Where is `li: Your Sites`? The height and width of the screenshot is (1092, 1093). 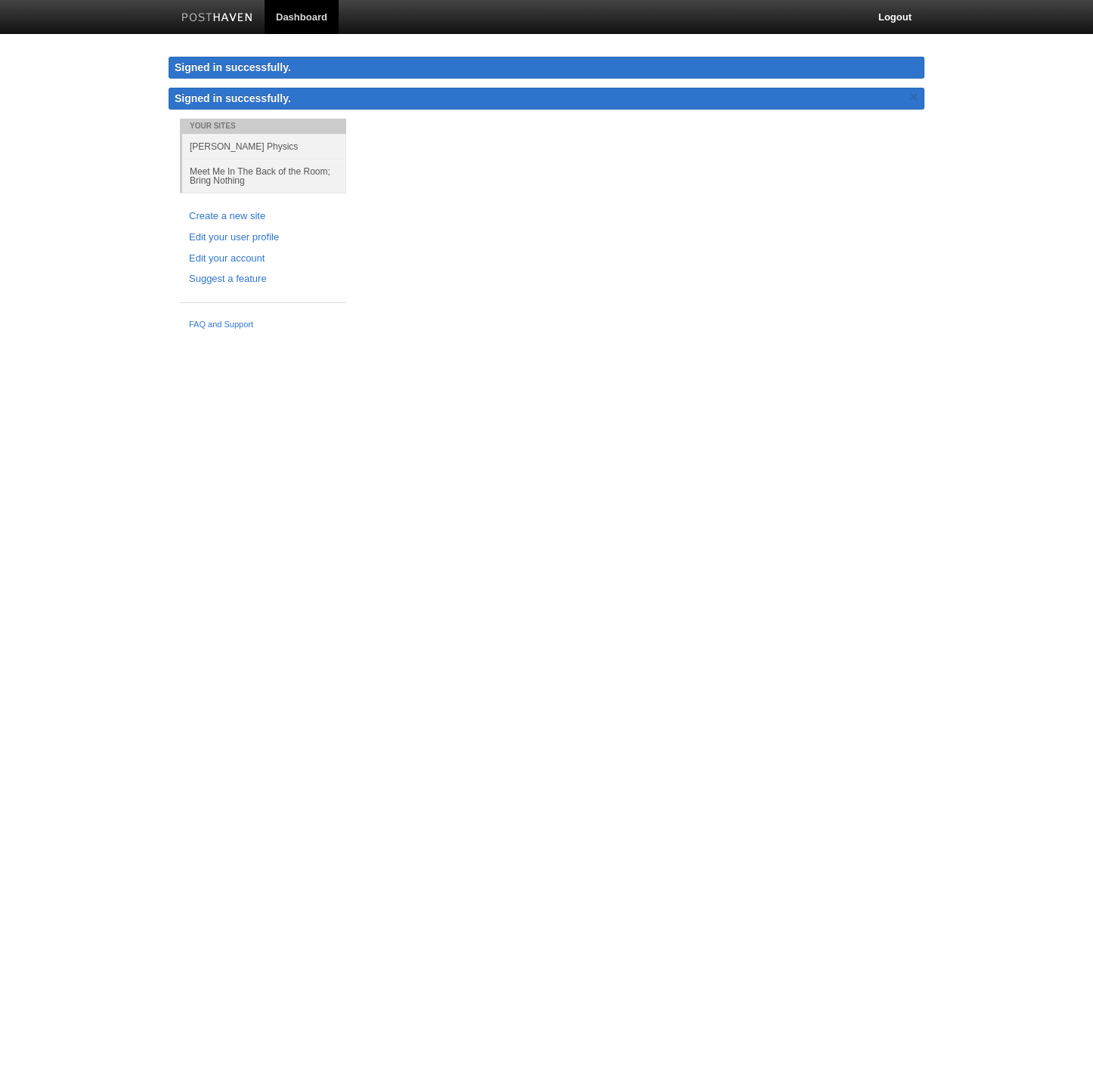
li: Your Sites is located at coordinates (263, 126).